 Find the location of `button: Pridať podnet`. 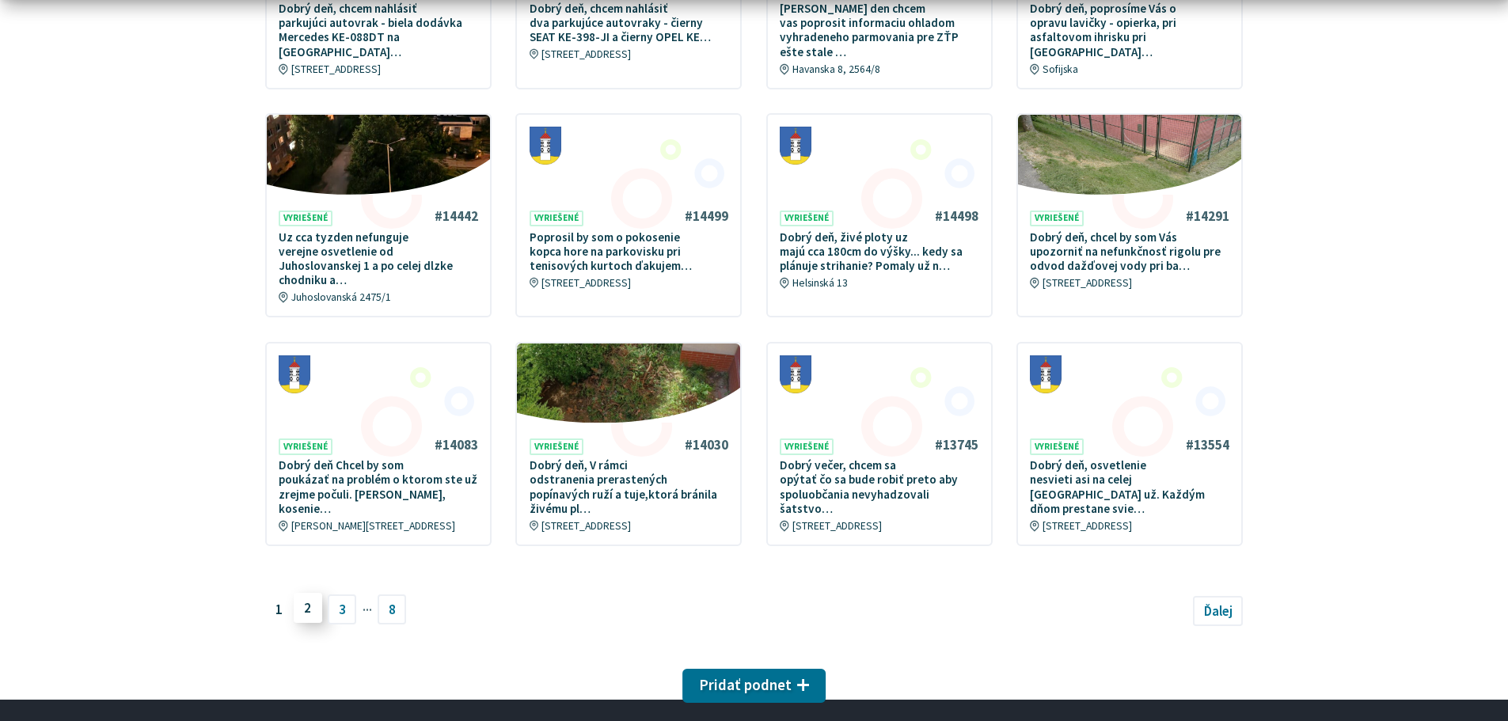

button: Pridať podnet is located at coordinates (754, 686).